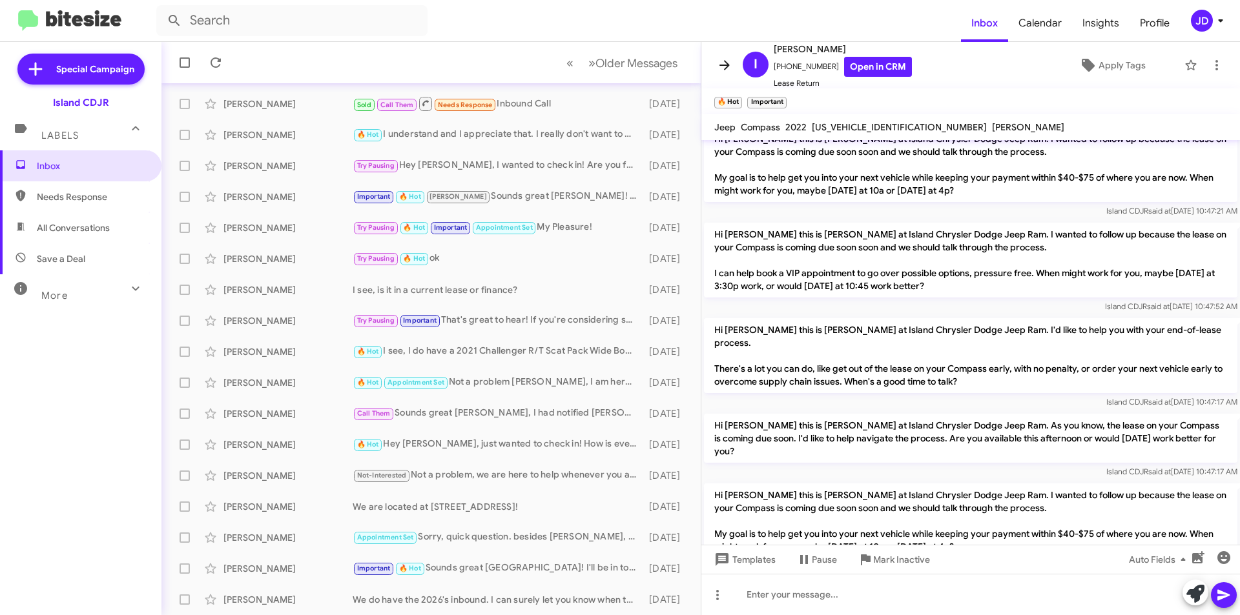  I want to click on div: Not a problem, we are here to help whenever you are ready!, so click(497, 475).